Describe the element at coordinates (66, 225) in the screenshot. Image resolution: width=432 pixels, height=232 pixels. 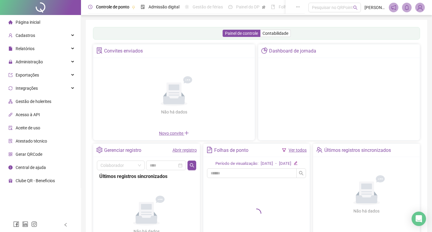
I see `span: left` at that location.